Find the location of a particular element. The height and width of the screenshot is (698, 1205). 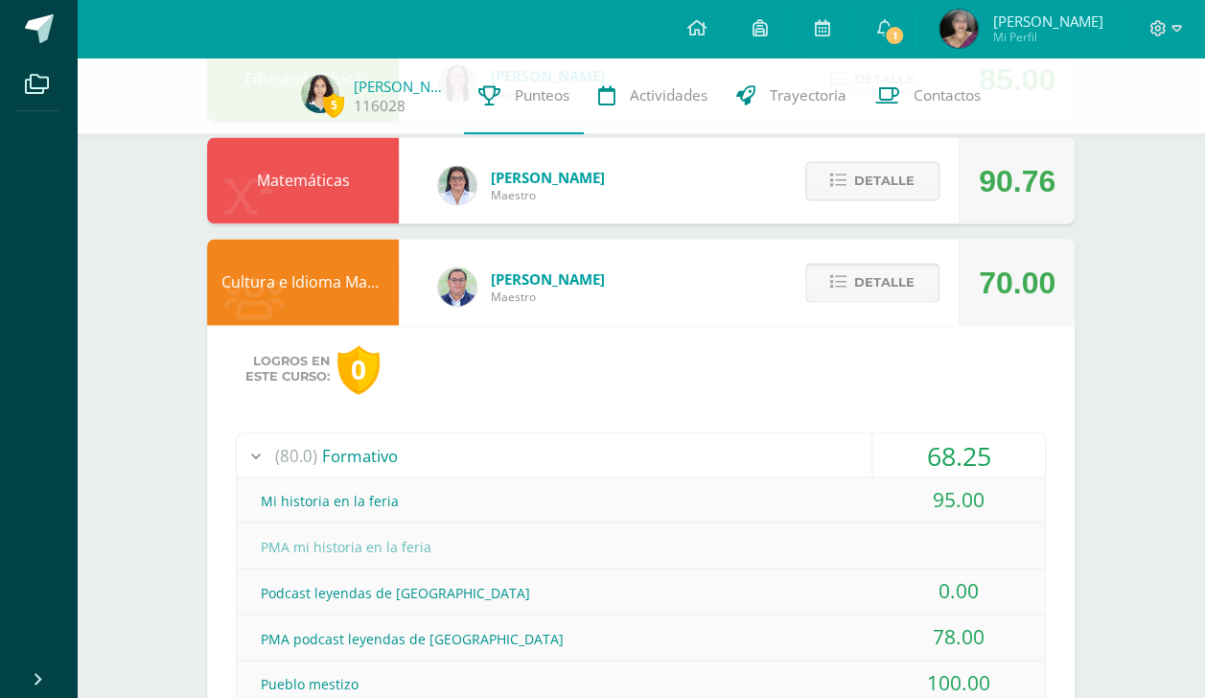

span: Punteos is located at coordinates (542, 95).